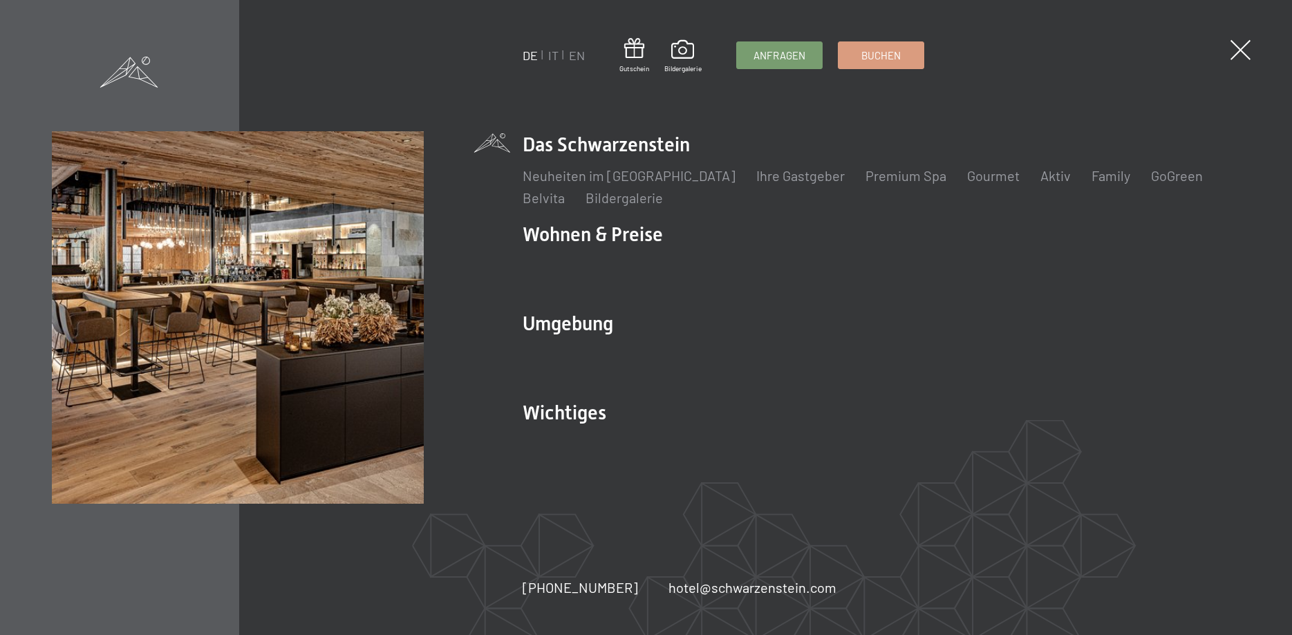  What do you see at coordinates (1111, 176) in the screenshot?
I see `a: Family` at bounding box center [1111, 176].